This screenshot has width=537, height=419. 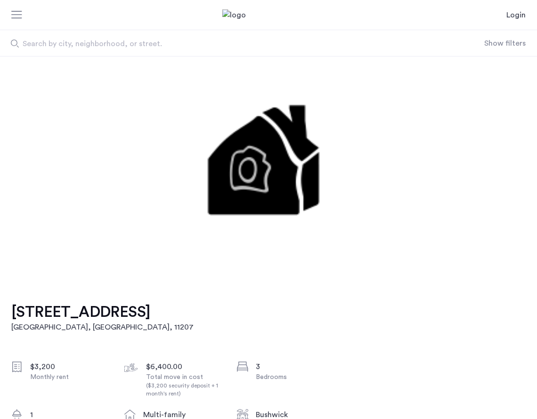 What do you see at coordinates (269, 15) in the screenshot?
I see `img: logo` at bounding box center [269, 15].